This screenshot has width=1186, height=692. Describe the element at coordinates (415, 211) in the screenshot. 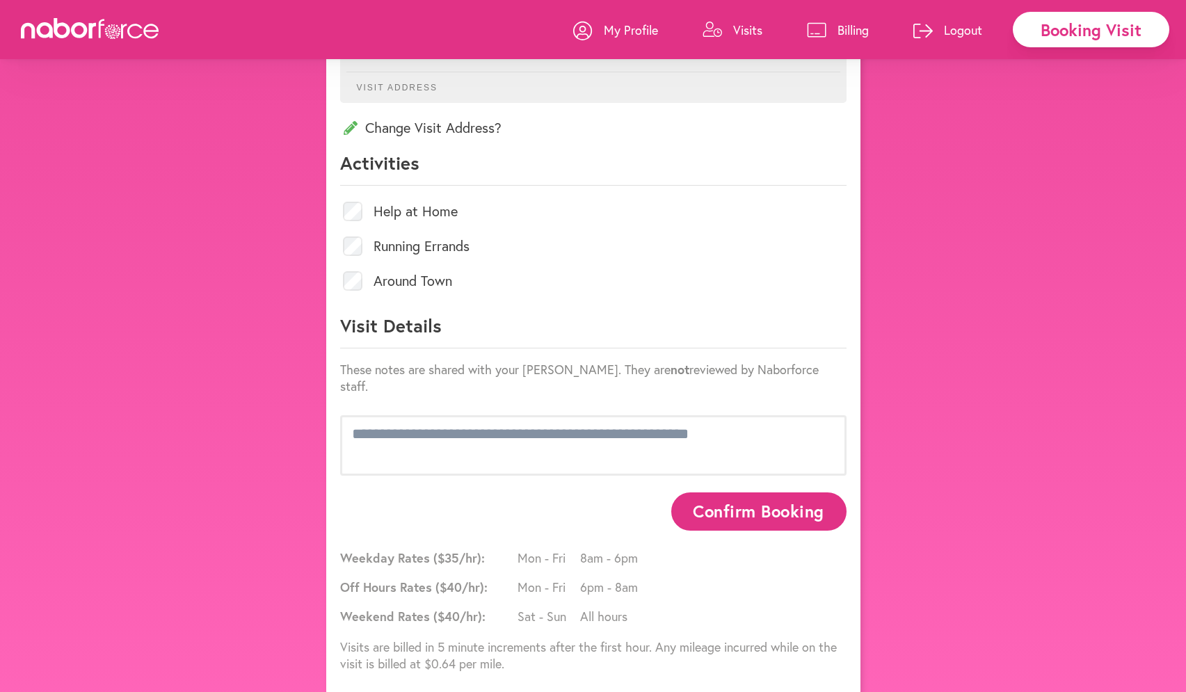

I see `label: Help at Home` at that location.